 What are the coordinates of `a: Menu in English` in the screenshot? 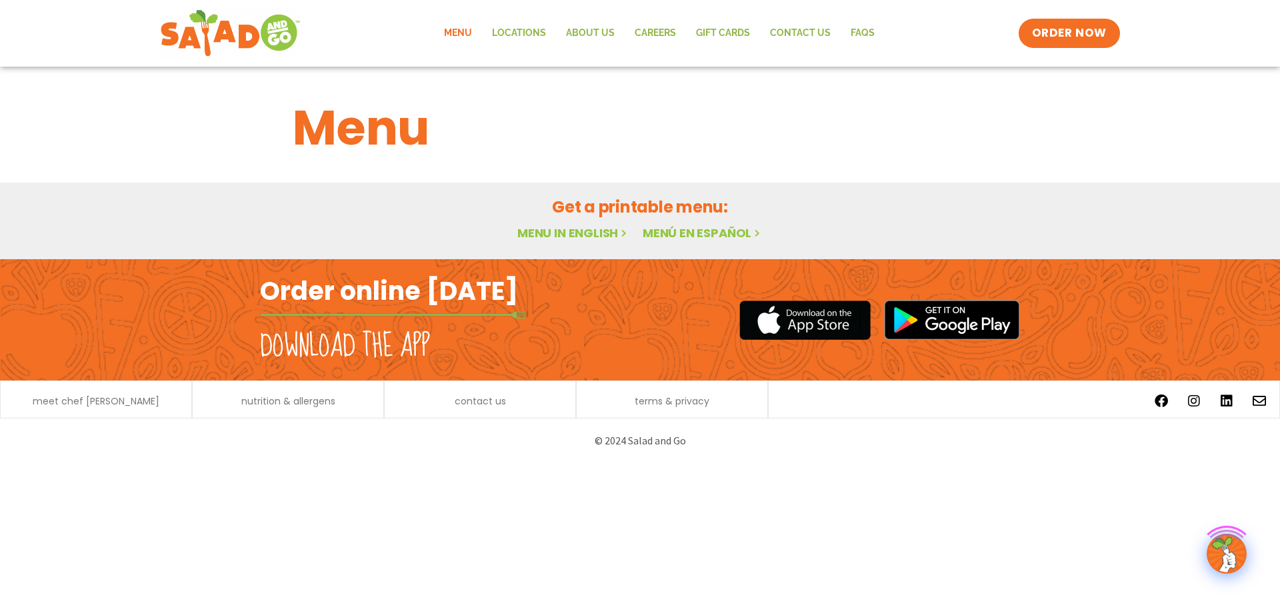 It's located at (573, 233).